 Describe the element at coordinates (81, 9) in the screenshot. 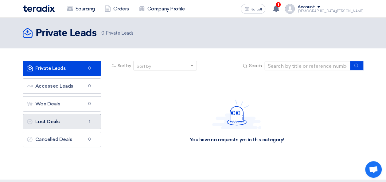

I see `a: Sourcing` at that location.